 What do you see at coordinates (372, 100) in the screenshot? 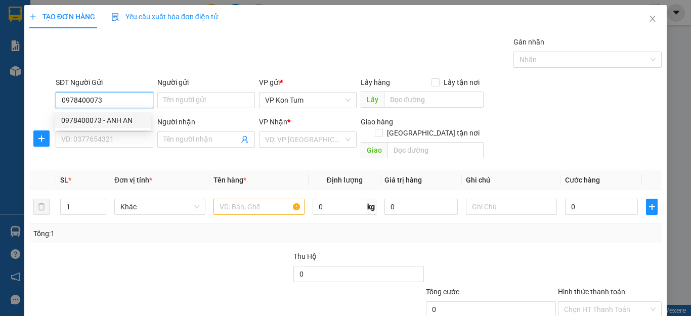
I see `span: Lấy` at bounding box center [372, 100].